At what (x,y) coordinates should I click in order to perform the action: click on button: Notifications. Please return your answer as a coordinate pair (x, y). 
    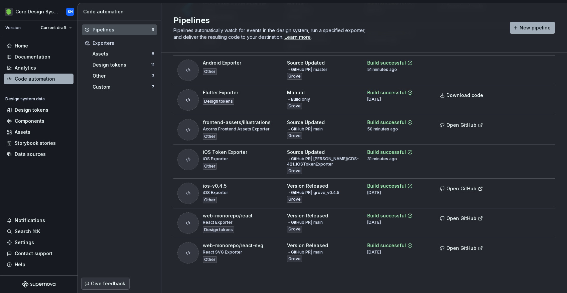
    Looking at the image, I should click on (39, 220).